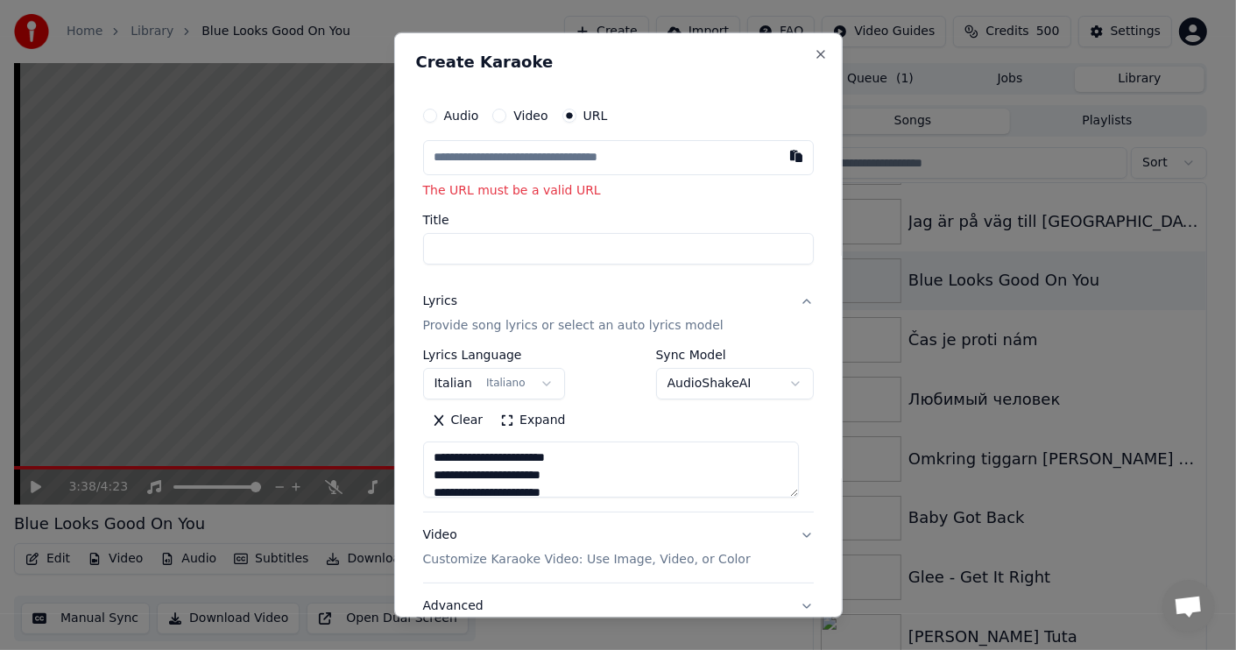 This screenshot has width=1236, height=650. Describe the element at coordinates (587, 560) in the screenshot. I see `p: Customize Karaoke Video: Use Image, Video, or Color` at that location.